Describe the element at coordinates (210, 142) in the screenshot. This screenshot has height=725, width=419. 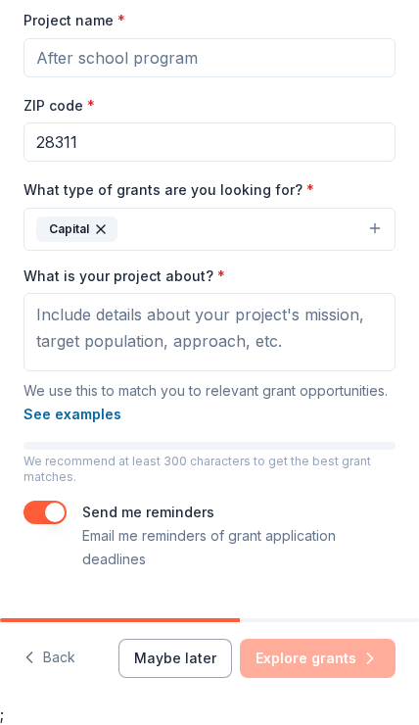
I see `input: 12345 (U.S. only)` at that location.